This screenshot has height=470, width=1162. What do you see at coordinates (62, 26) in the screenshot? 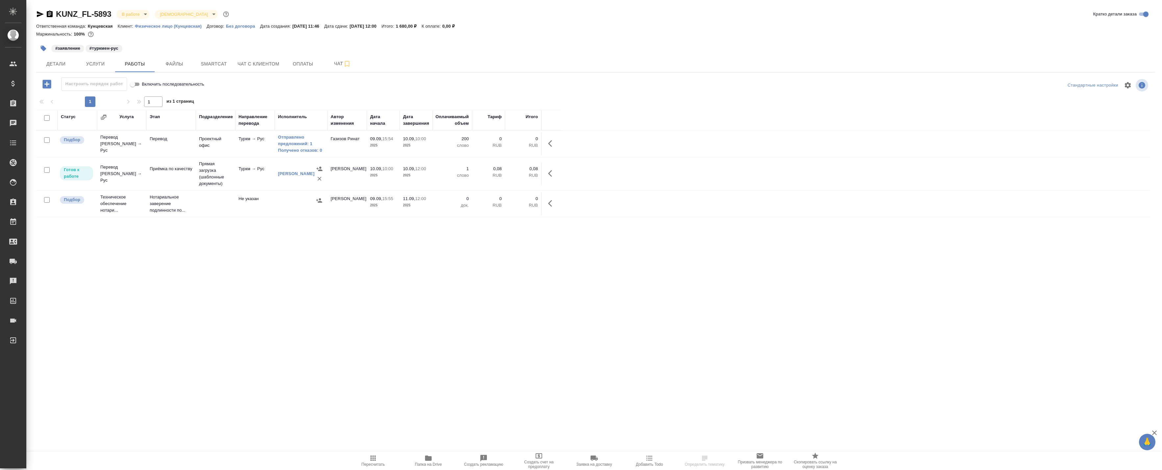
I see `p: Ответственная команда:` at bounding box center [62, 26].